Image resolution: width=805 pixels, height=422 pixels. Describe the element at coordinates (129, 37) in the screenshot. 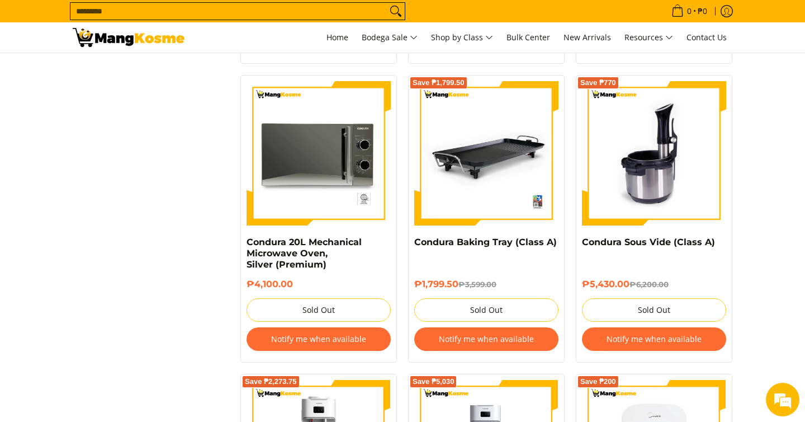

I see `img: Small Appliances l Mang Kosme: Home Appliances Warehouse Sale | Page 2` at that location.